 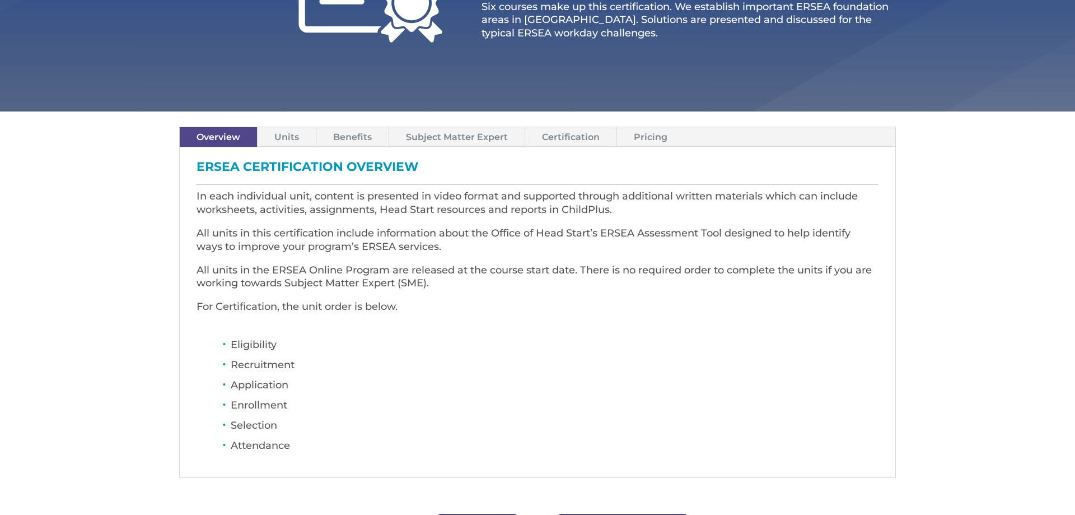 What do you see at coordinates (297, 306) in the screenshot?
I see `span: For Certification, the unit order is below.` at bounding box center [297, 306].